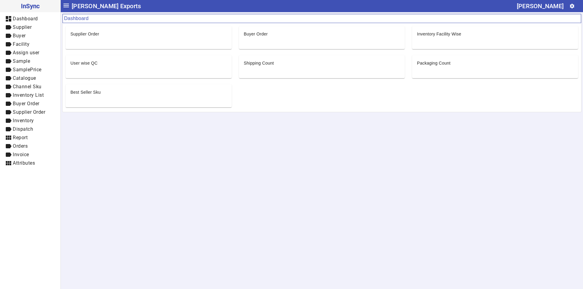 The width and height of the screenshot is (583, 289). Describe the element at coordinates (23, 121) in the screenshot. I see `span: Inventory` at that location.